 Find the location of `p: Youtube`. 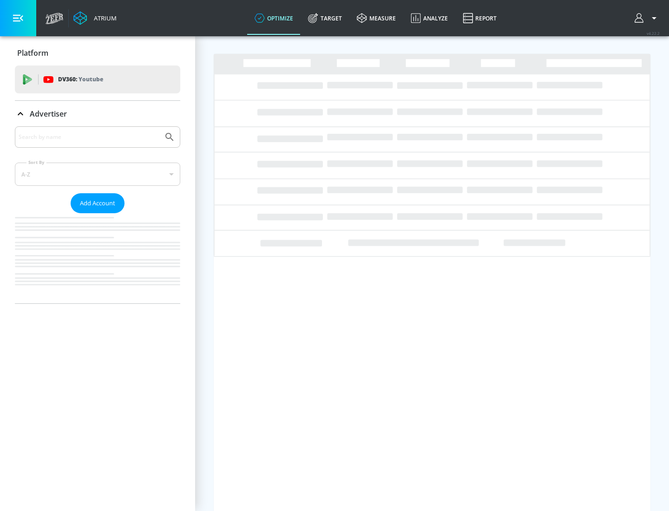

p: Youtube is located at coordinates (91, 79).